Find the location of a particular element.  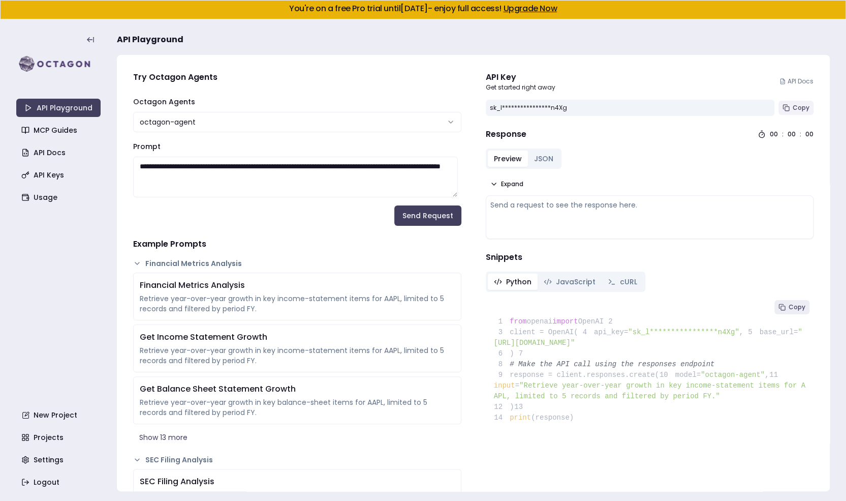

span: cURL is located at coordinates (629, 282).